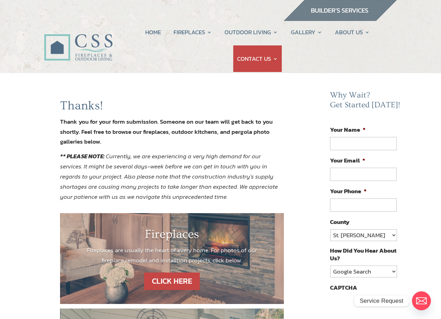 This screenshot has height=319, width=441. I want to click on em: Currently, we are experiencing a very high demand for our services. It might be several days-week..., so click(169, 176).